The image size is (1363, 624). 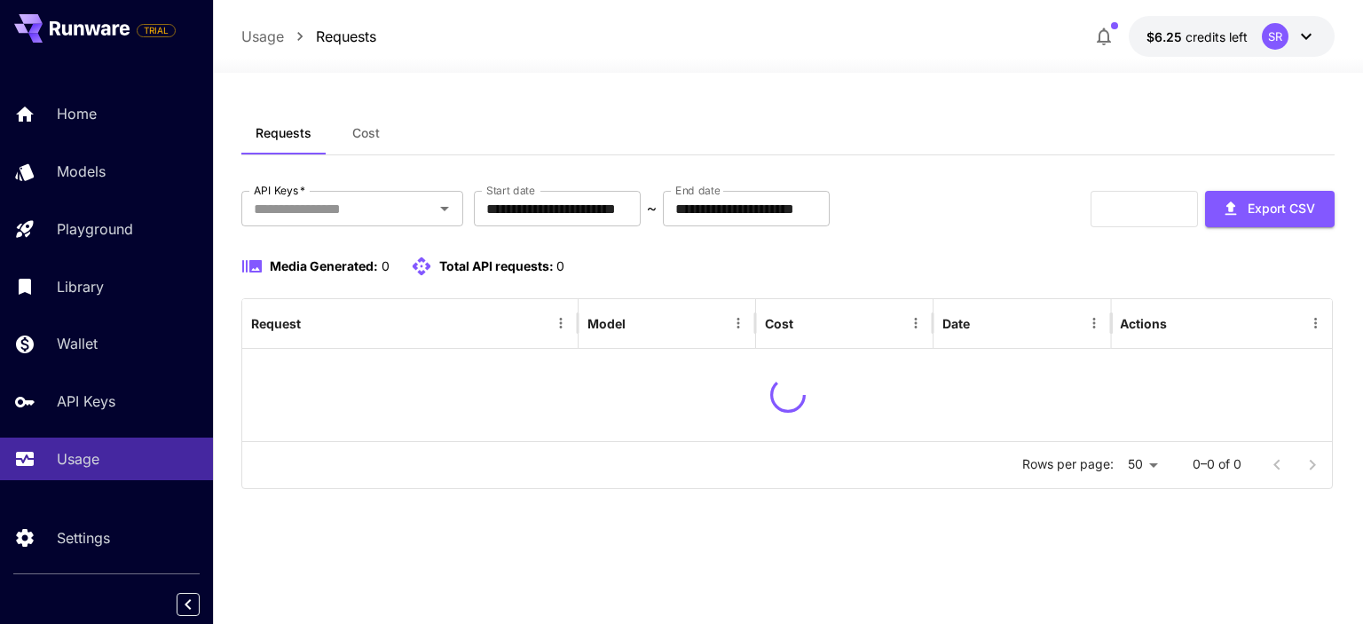 What do you see at coordinates (156, 30) in the screenshot?
I see `span: Add your payment card to enable full platform functionality.` at bounding box center [156, 30].